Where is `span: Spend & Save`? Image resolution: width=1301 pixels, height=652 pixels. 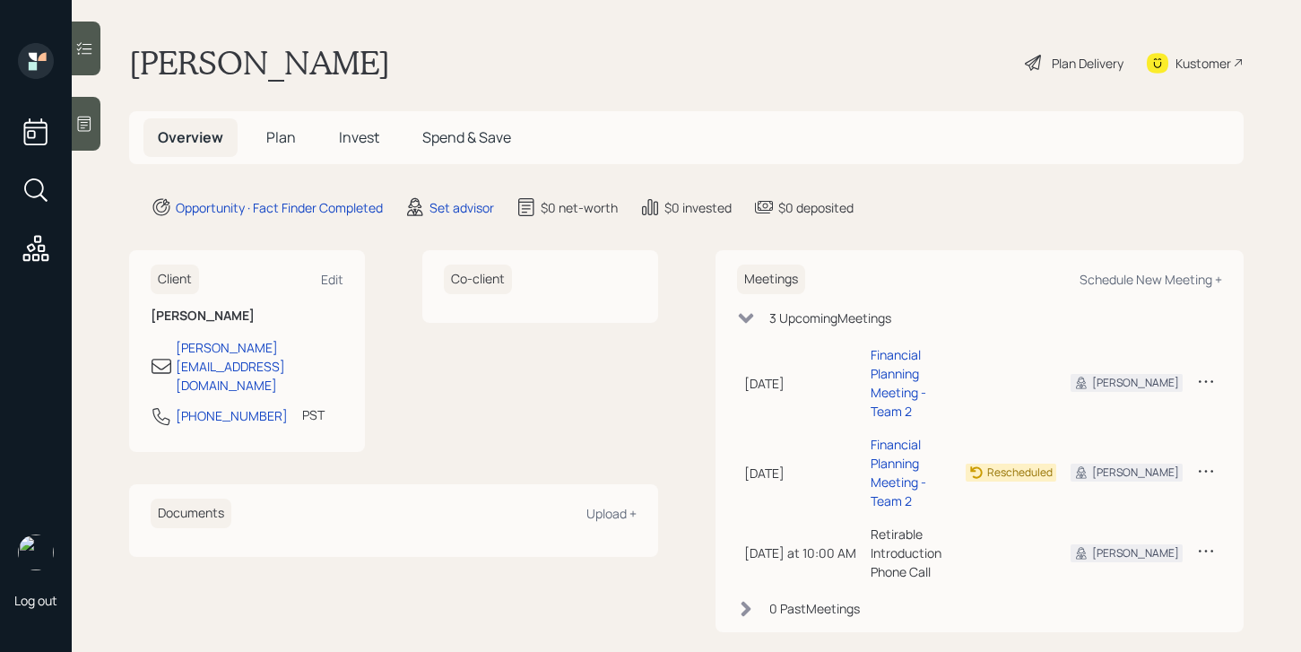 span: Spend & Save is located at coordinates (466, 137).